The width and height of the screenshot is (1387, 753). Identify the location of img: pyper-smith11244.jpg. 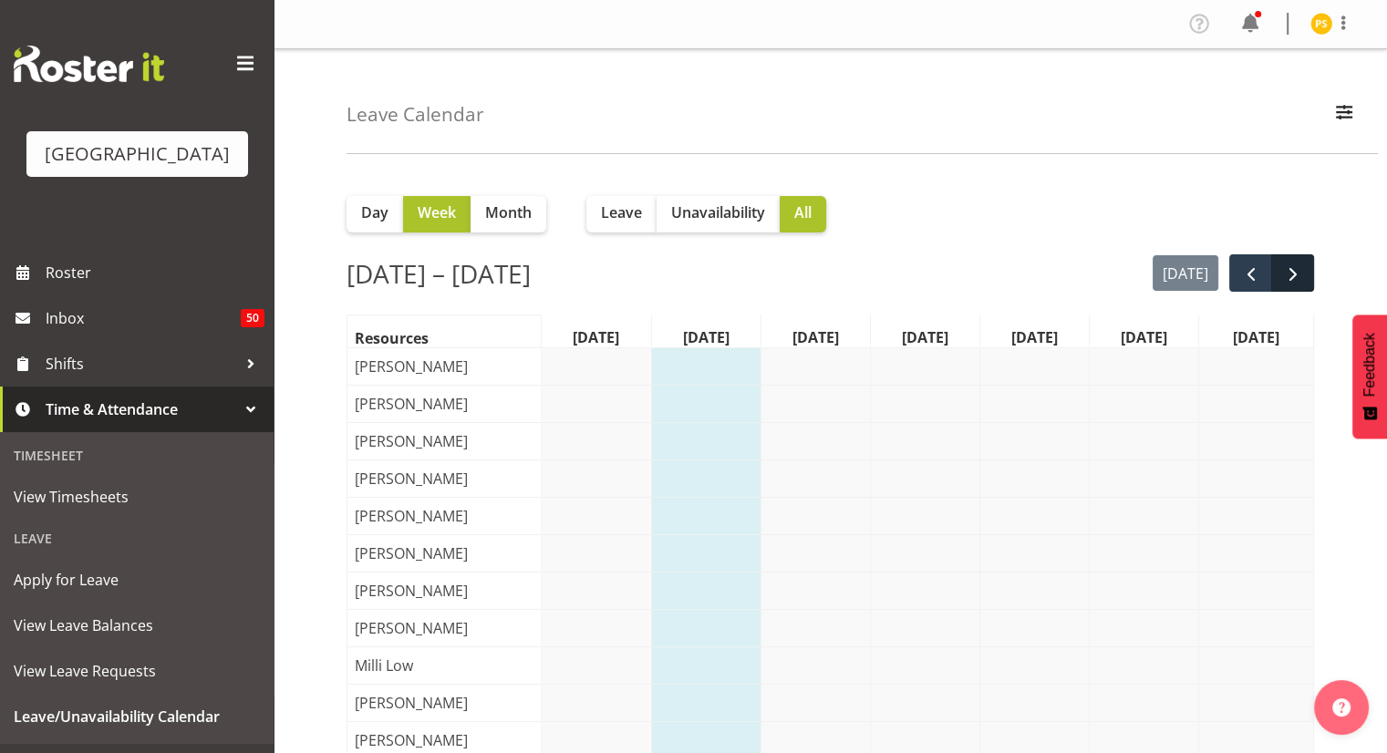
(1321, 24).